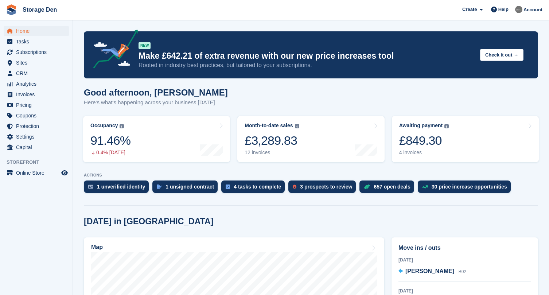 Image resolution: width=549 pixels, height=295 pixels. Describe the element at coordinates (424, 152) in the screenshot. I see `div: 4 invoices` at that location.